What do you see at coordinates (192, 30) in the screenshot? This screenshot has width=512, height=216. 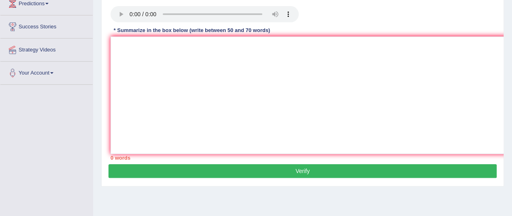 I see `div: * Summarize in the box below (write between 50 and 70 words)` at bounding box center [192, 30].